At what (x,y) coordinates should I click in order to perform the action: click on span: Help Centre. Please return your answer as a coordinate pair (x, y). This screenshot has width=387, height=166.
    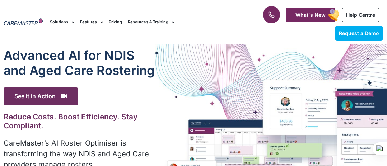
    Looking at the image, I should click on (360, 15).